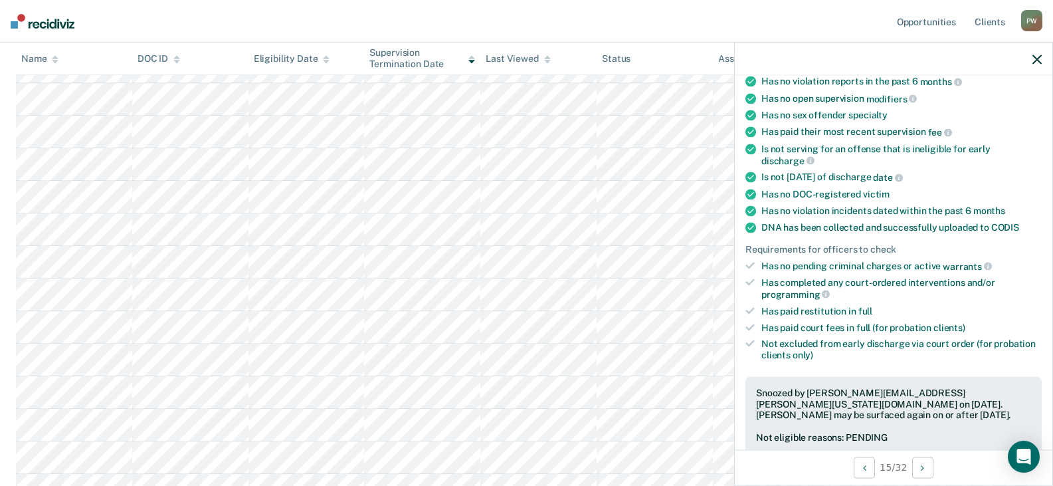  What do you see at coordinates (876, 193) in the screenshot?
I see `span: victim` at bounding box center [876, 193].